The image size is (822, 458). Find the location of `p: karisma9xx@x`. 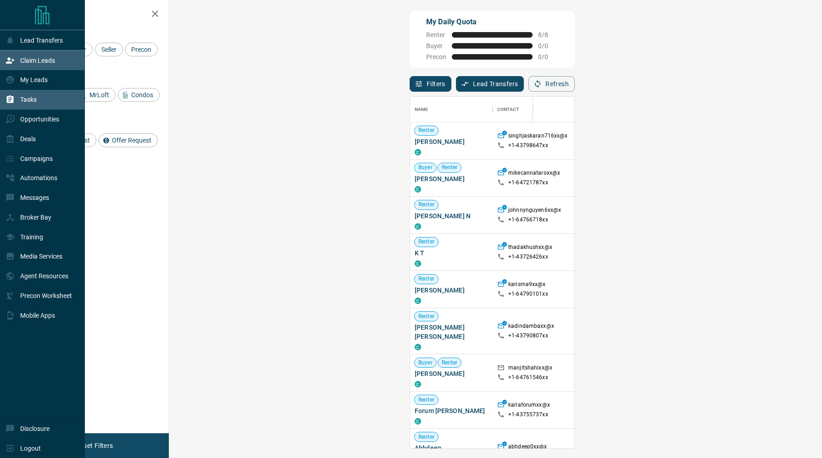

p: karisma9xx@x is located at coordinates (527, 285).